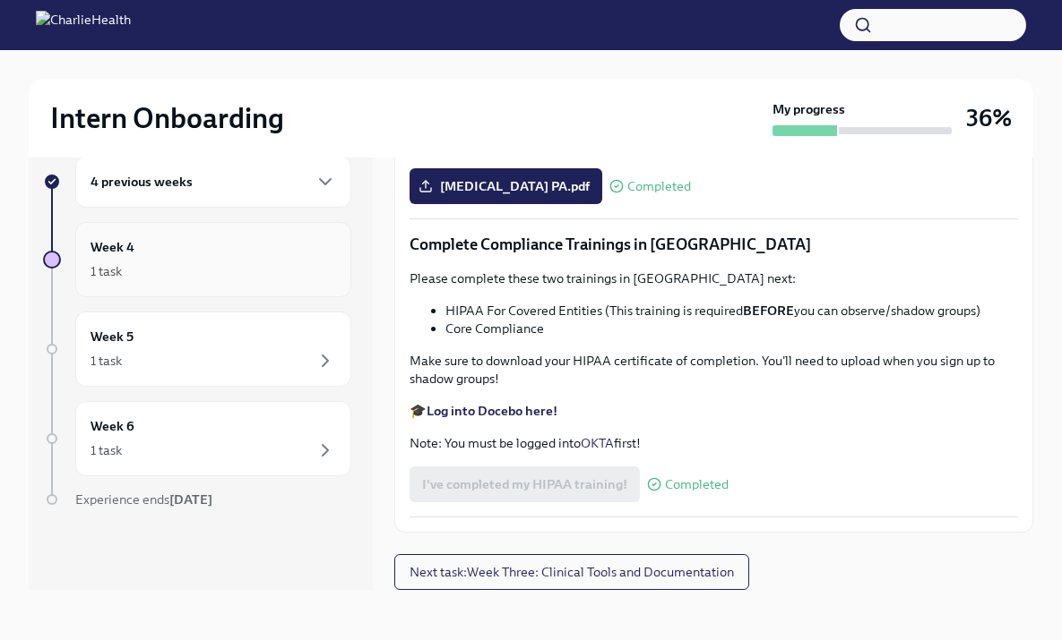 The height and width of the screenshot is (640, 1062). What do you see at coordinates (83, 25) in the screenshot?
I see `img: CharlieHealth` at bounding box center [83, 25].